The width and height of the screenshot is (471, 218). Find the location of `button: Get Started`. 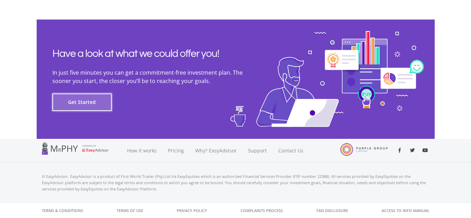

button: Get Started is located at coordinates (82, 102).